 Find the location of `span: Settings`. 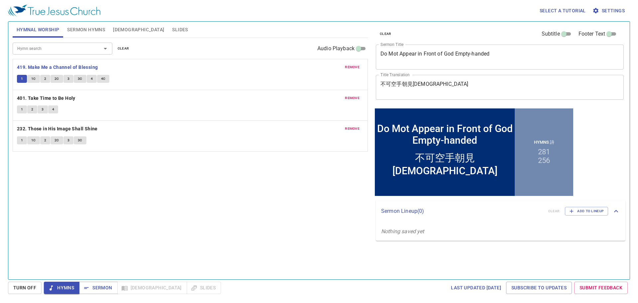

span: Settings is located at coordinates (609, 11).